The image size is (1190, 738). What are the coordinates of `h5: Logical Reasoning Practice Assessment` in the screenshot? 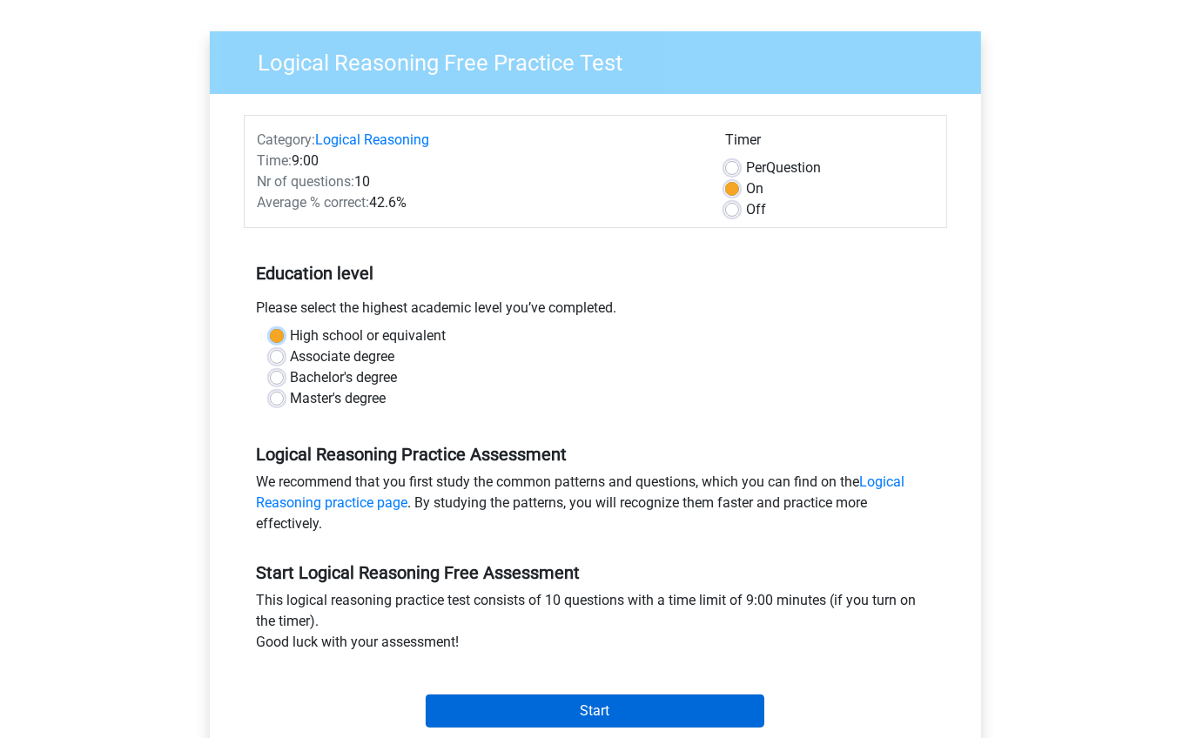 It's located at (596, 455).